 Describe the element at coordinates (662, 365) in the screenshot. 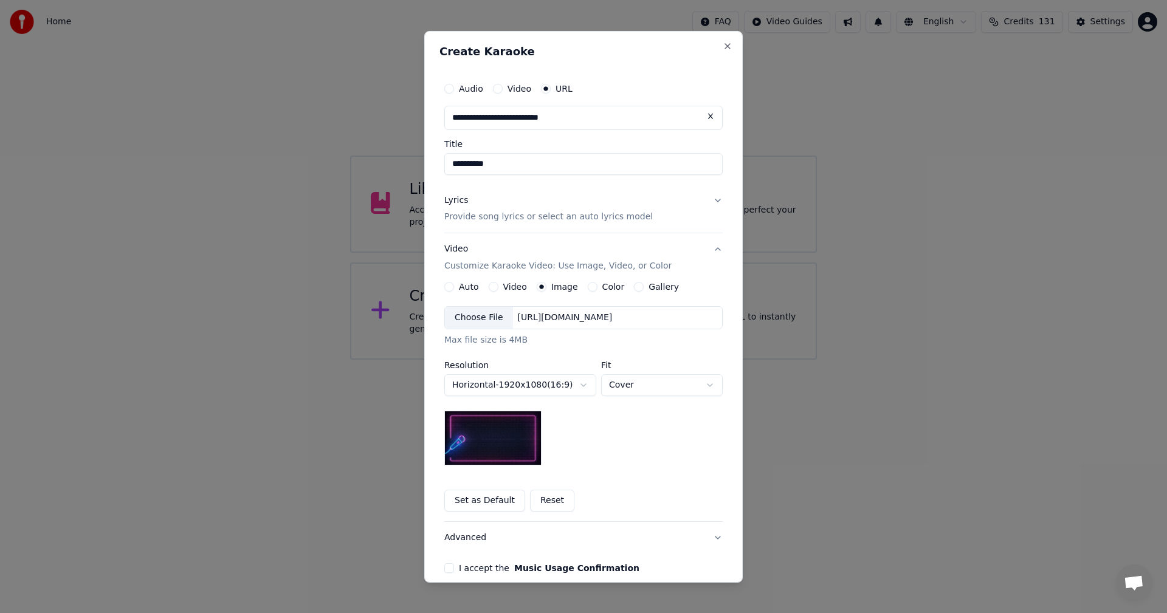

I see `label: Fit` at that location.